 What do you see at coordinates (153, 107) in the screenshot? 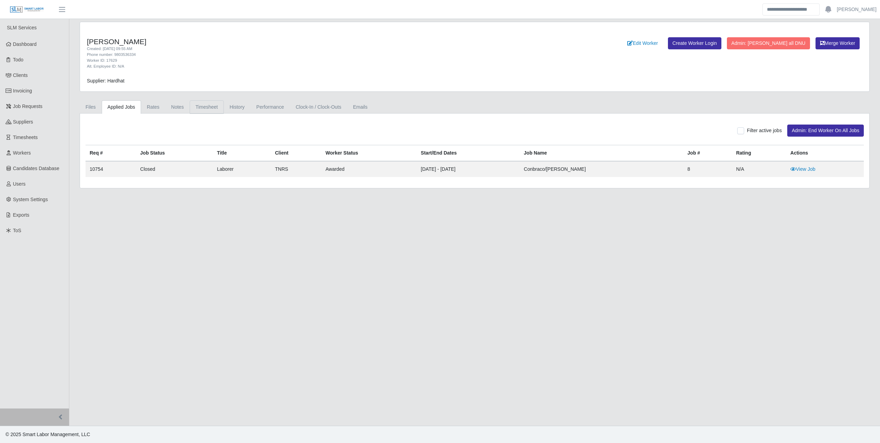
I see `a: Rates` at bounding box center [153, 107].